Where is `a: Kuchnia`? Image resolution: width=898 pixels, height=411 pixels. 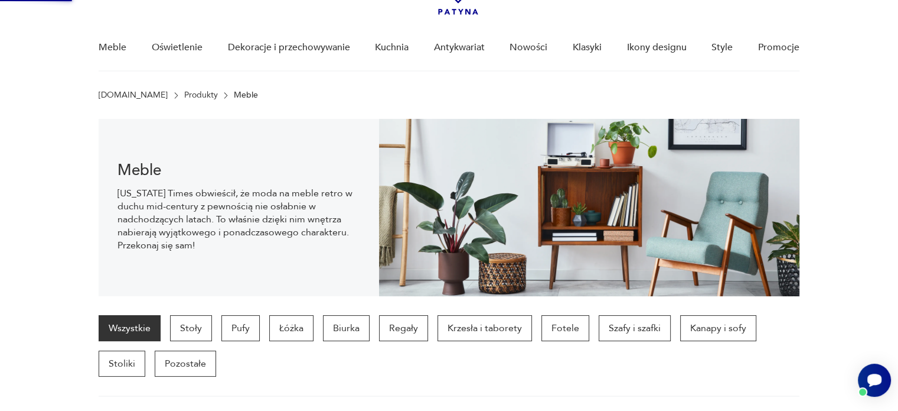
a: Kuchnia is located at coordinates (392, 47).